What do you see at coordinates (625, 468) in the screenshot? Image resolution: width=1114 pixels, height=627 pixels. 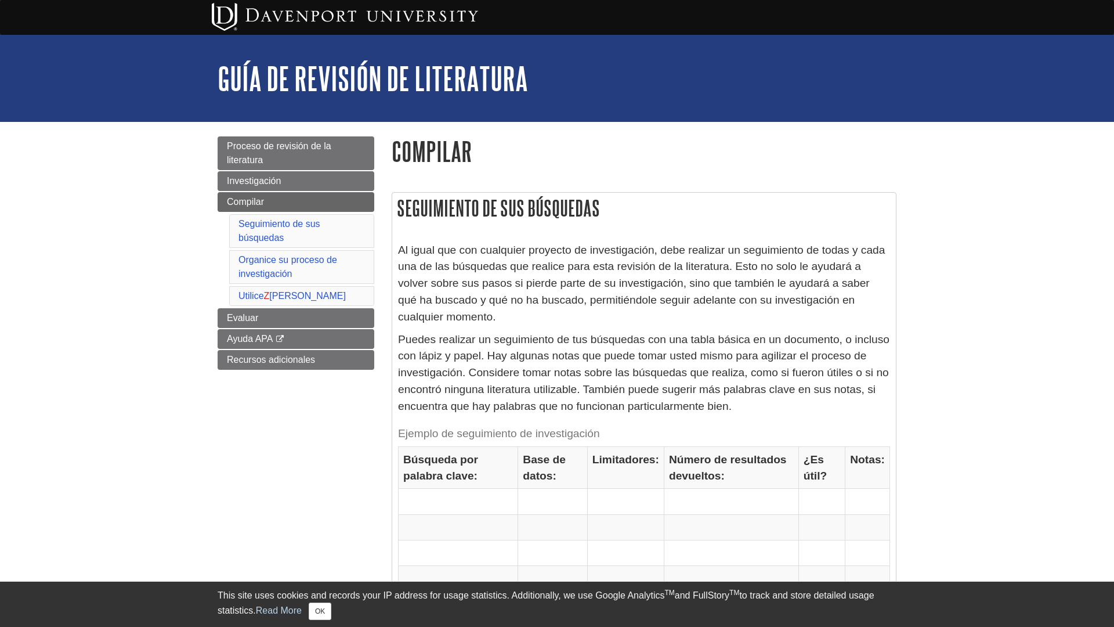 I see `th: Limitadores:` at bounding box center [625, 468].